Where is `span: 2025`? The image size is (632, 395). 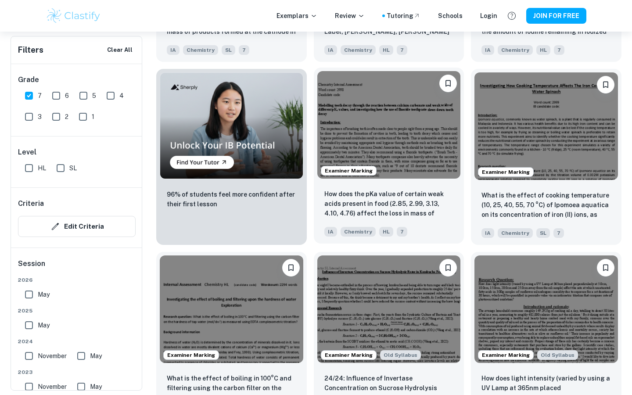 span: 2025 is located at coordinates (77, 311).